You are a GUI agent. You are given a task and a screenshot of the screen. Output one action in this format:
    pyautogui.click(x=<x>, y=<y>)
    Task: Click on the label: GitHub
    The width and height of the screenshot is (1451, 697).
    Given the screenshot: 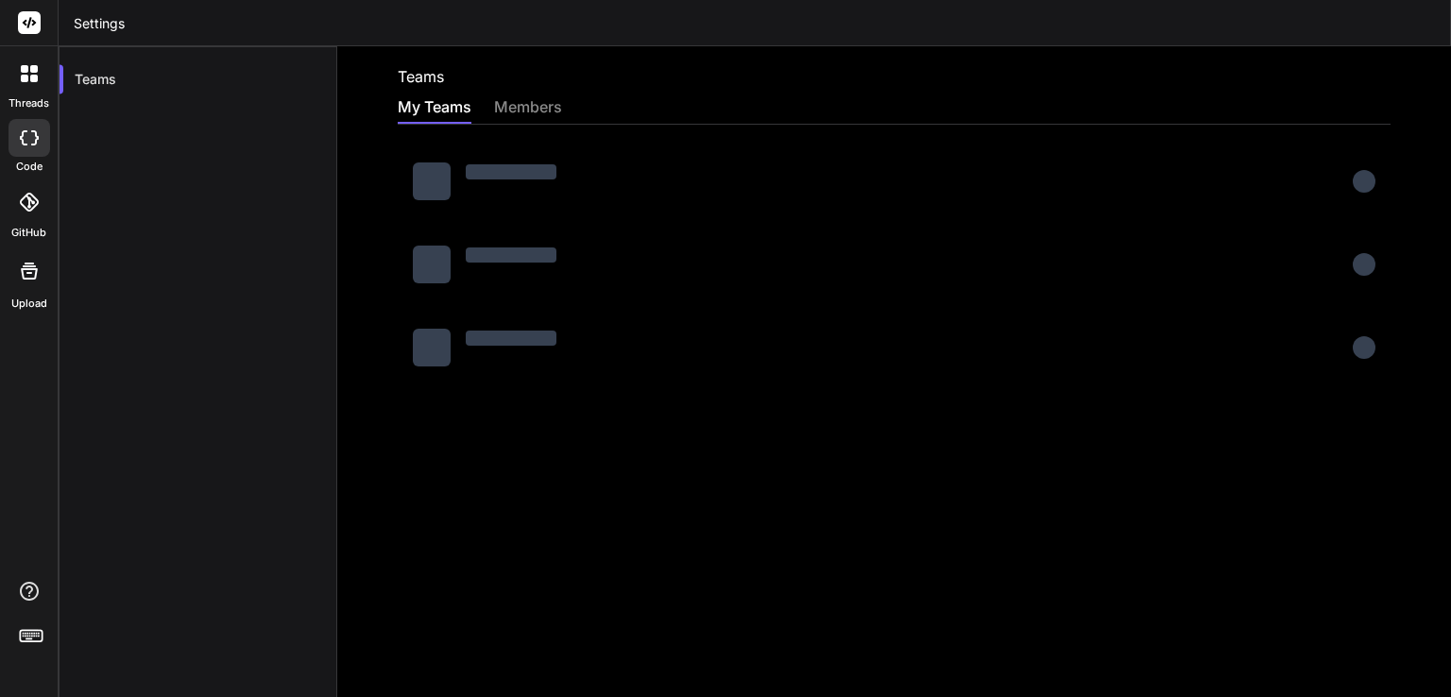 What is the action you would take?
    pyautogui.click(x=28, y=232)
    